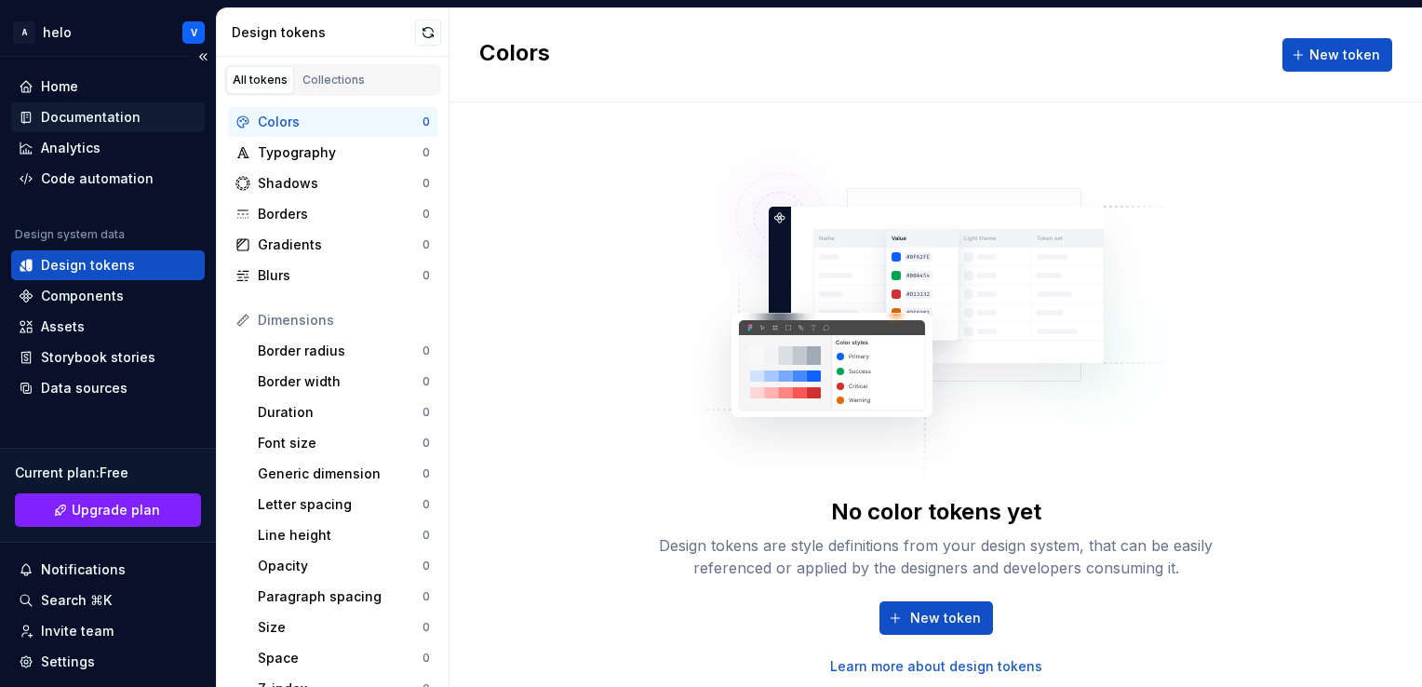 The image size is (1422, 687). I want to click on div: Invite team, so click(77, 631).